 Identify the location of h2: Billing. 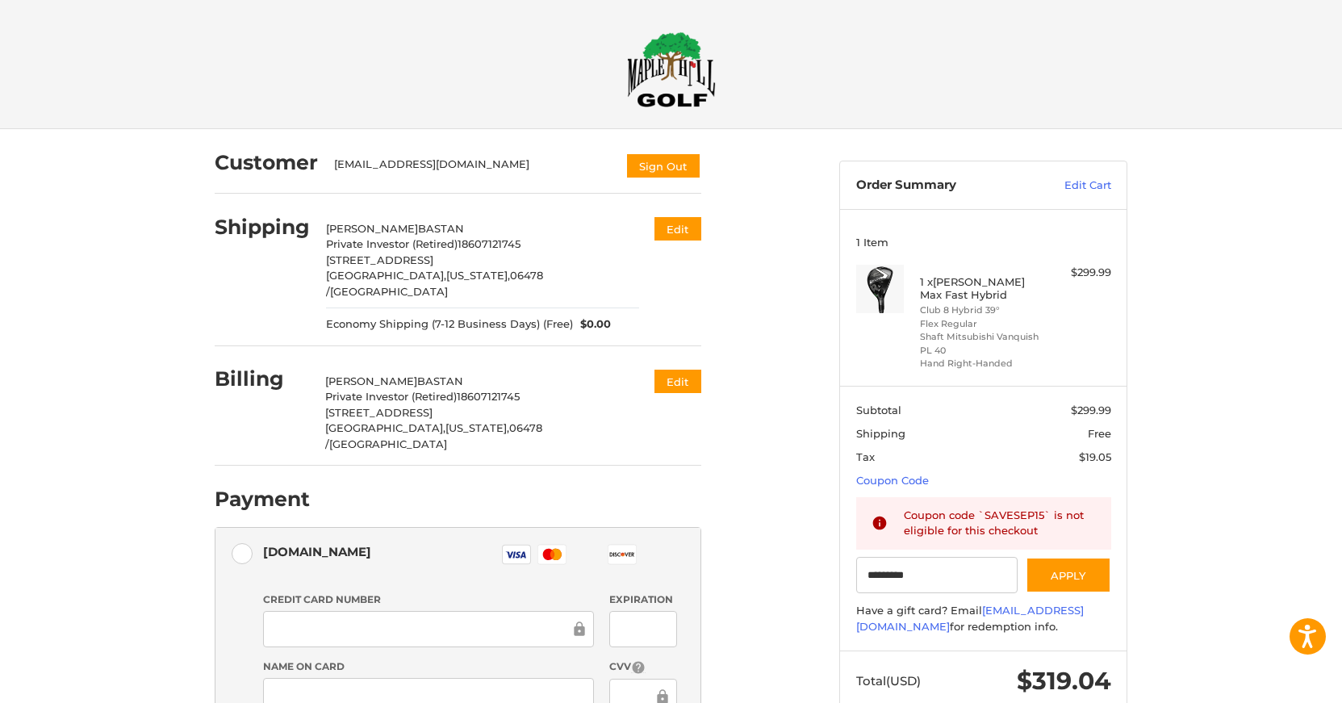
(262, 379).